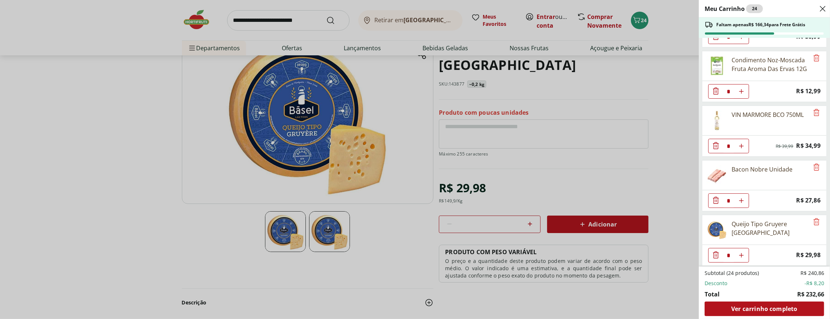 Image resolution: width=830 pixels, height=319 pixels. Describe the element at coordinates (716, 284) in the screenshot. I see `span: Desconto` at that location.